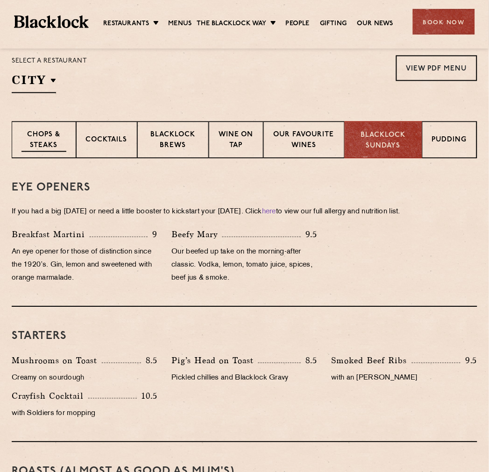  I want to click on h3: Starters, so click(244, 336).